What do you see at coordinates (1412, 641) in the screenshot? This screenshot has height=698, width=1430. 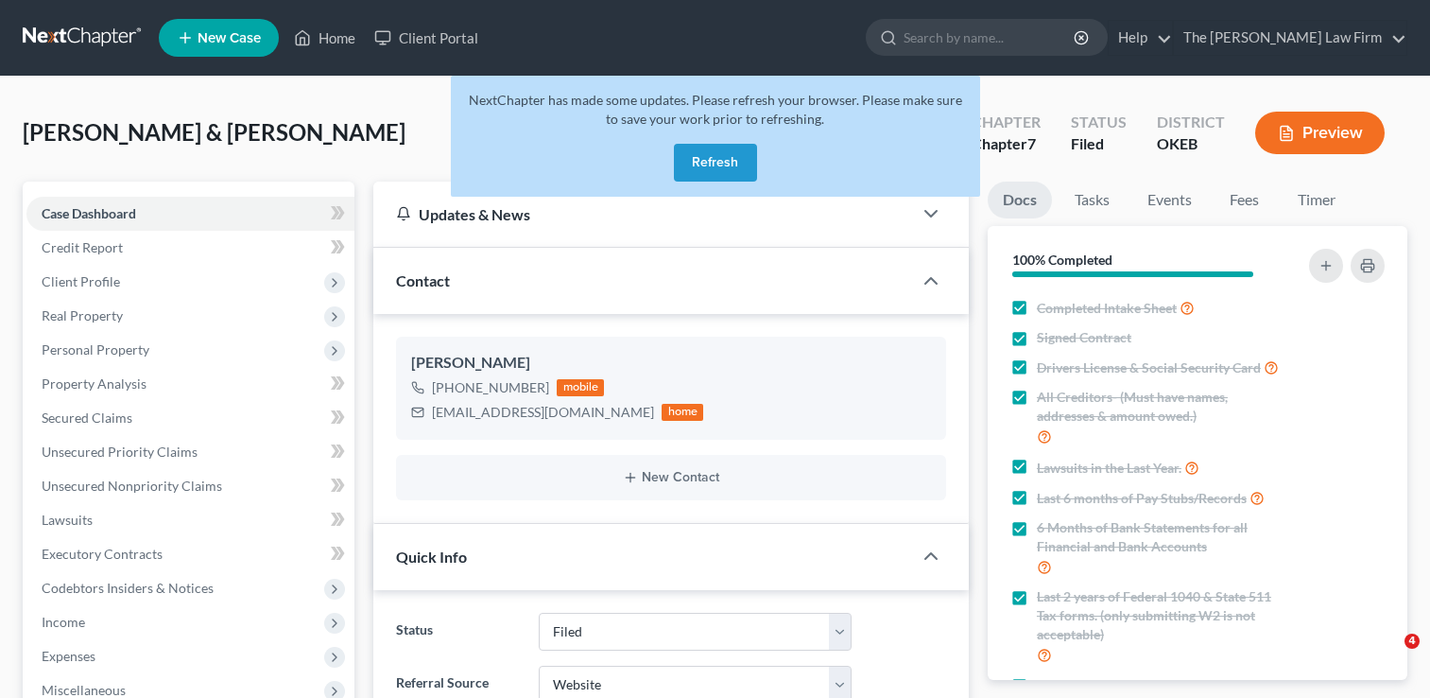 I see `span: 4` at bounding box center [1412, 641].